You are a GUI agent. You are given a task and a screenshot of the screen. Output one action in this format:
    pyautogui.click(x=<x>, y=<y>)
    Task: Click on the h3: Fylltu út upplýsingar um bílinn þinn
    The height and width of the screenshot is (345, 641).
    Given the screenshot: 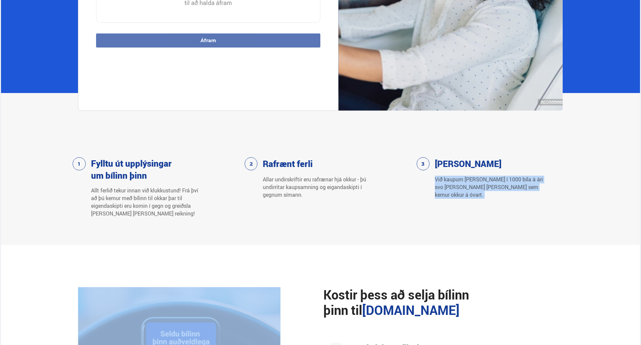 What is the action you would take?
    pyautogui.click(x=133, y=169)
    